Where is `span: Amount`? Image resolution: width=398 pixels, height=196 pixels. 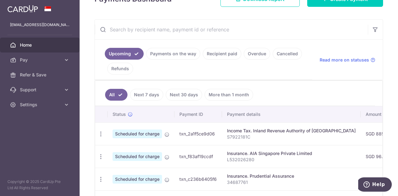 span: Amount is located at coordinates (374, 114).